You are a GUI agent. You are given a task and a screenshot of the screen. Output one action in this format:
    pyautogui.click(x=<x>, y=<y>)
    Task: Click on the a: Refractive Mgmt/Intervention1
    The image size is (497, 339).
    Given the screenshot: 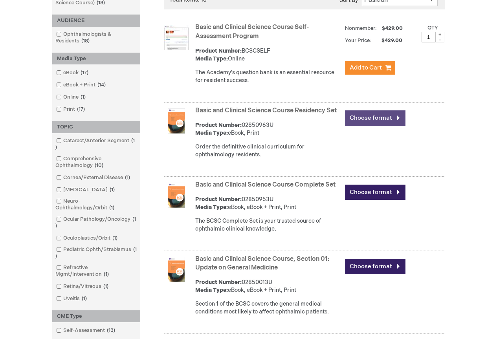 What is the action you would take?
    pyautogui.click(x=96, y=271)
    